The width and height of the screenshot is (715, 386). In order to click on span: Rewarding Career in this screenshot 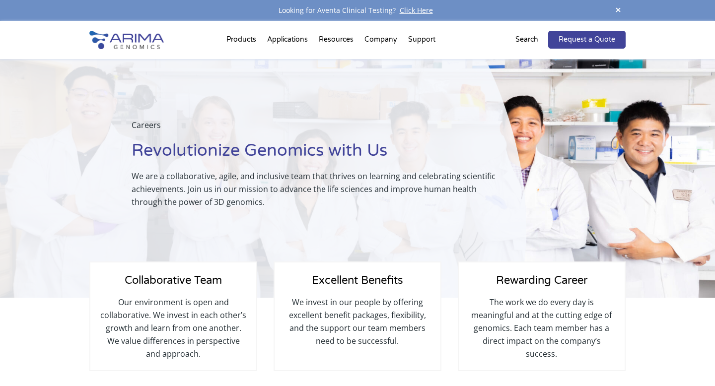, I will do `click(542, 280)`.